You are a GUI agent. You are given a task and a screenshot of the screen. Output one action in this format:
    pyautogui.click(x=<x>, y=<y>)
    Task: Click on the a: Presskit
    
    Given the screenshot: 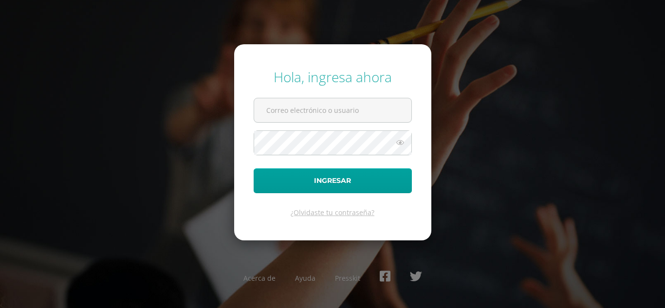 What is the action you would take?
    pyautogui.click(x=348, y=278)
    